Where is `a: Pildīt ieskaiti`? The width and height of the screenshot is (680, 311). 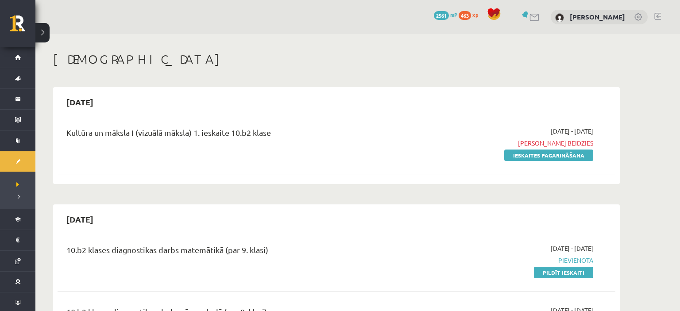
a: Pildīt ieskaiti is located at coordinates (564, 273).